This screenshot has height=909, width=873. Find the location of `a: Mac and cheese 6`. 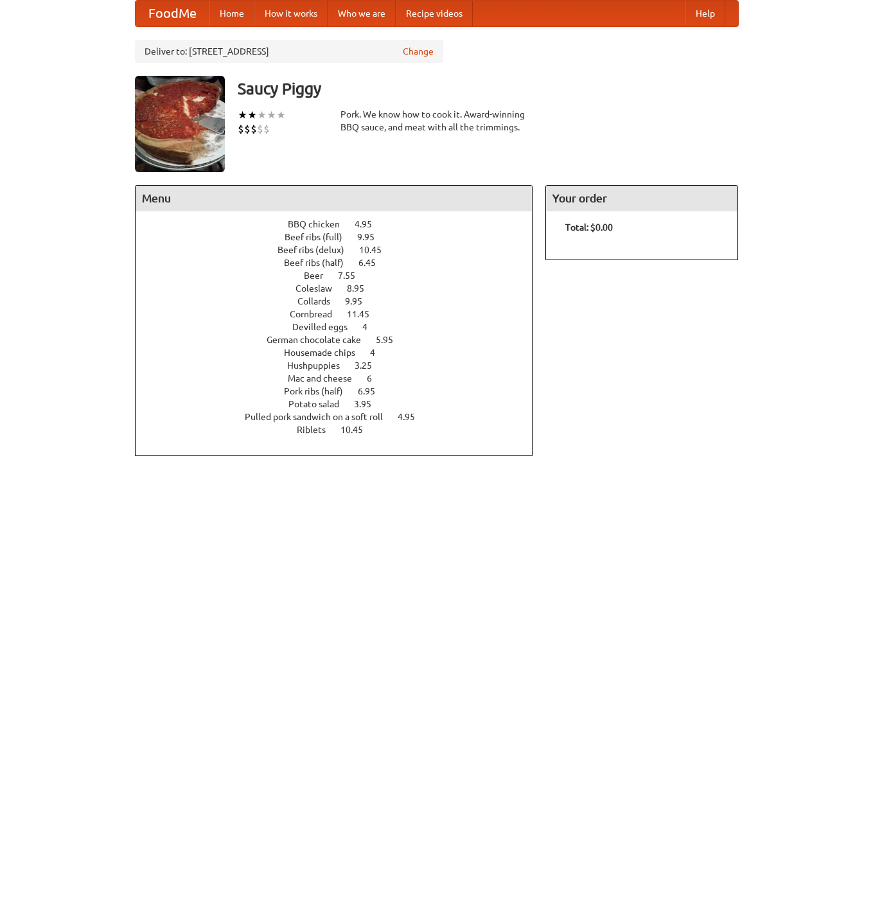

a: Mac and cheese 6 is located at coordinates (342, 379).